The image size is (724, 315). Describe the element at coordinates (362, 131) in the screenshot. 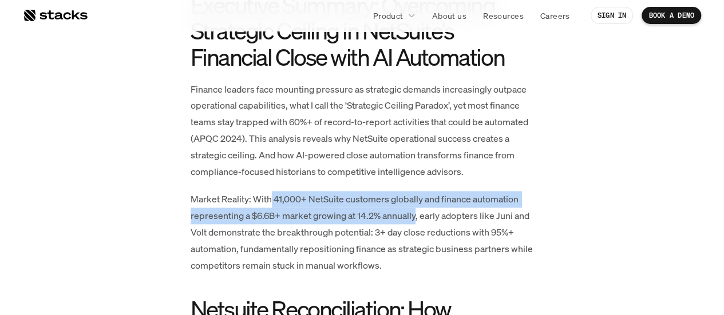

I see `p: Finance leaders face mounting pressure as strategic demands increasingly outpace operational capa...` at that location.